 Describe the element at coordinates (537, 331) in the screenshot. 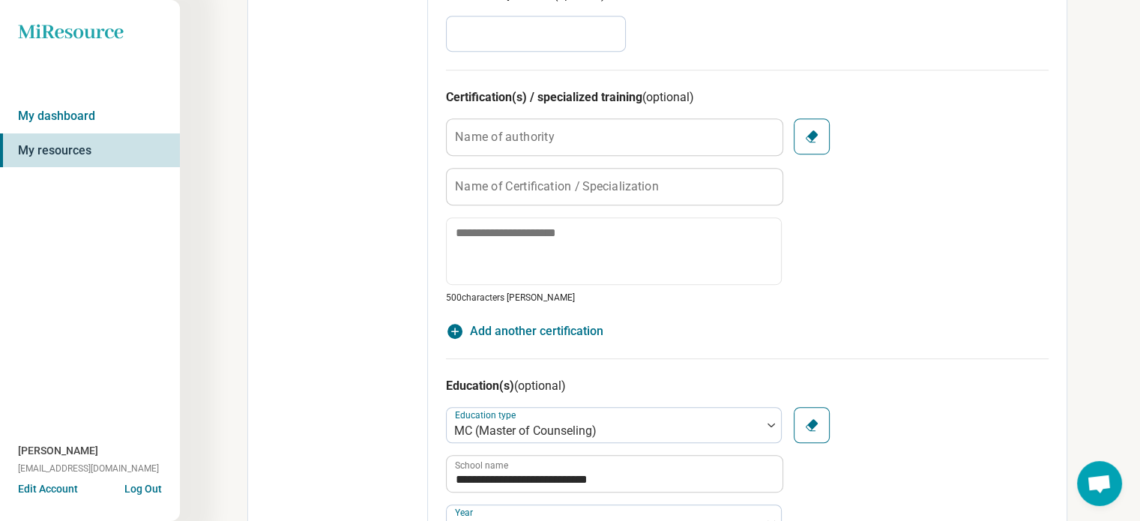

I see `span: Add another certification` at that location.